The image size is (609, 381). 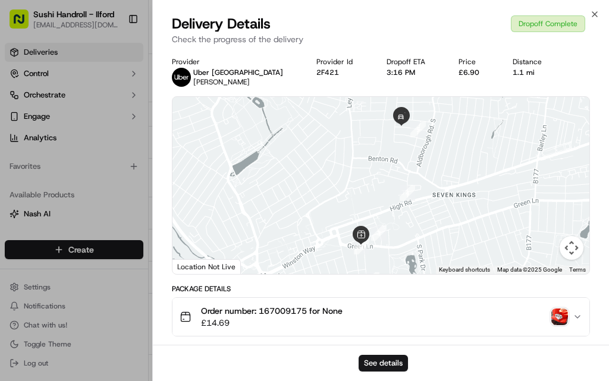 I want to click on div: Price, so click(x=476, y=62).